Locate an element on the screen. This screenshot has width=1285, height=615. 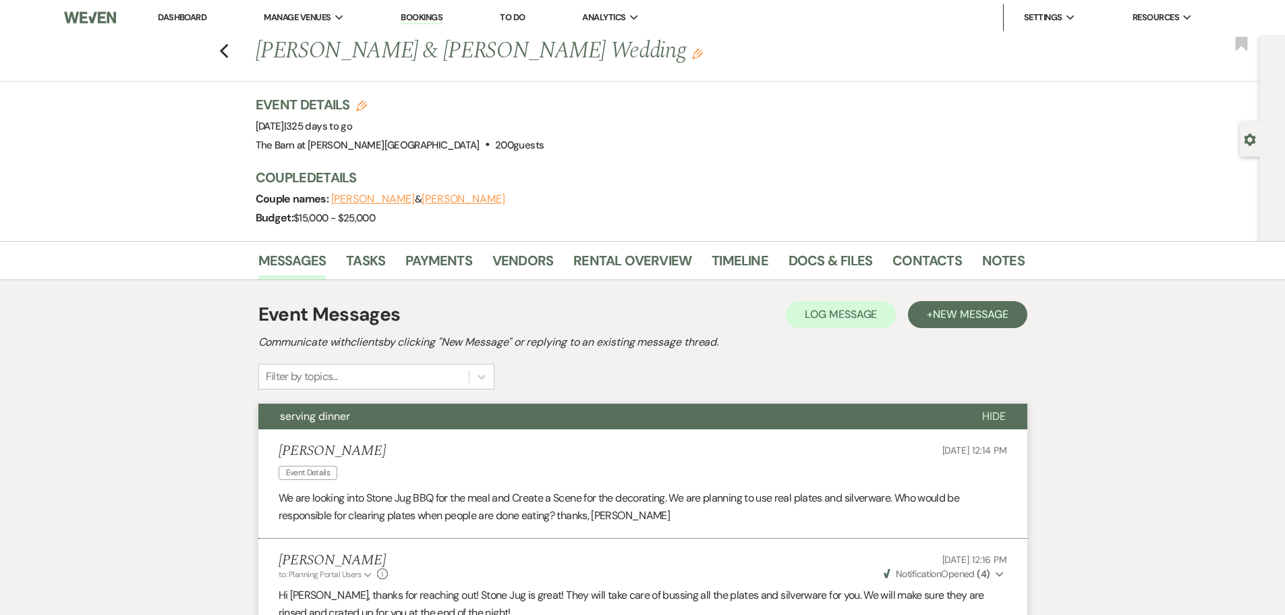
button: Edit is located at coordinates (698, 53).